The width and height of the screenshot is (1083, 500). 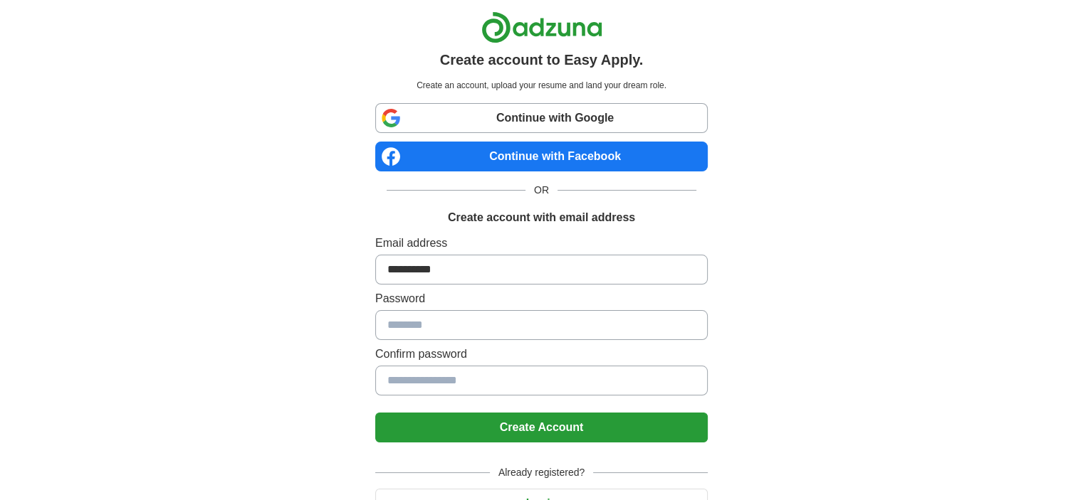 What do you see at coordinates (541, 118) in the screenshot?
I see `a: Continue with Google` at bounding box center [541, 118].